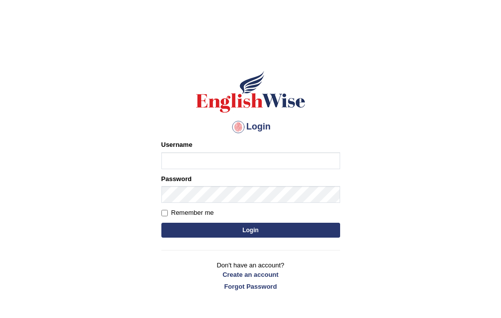  I want to click on button: Login, so click(251, 230).